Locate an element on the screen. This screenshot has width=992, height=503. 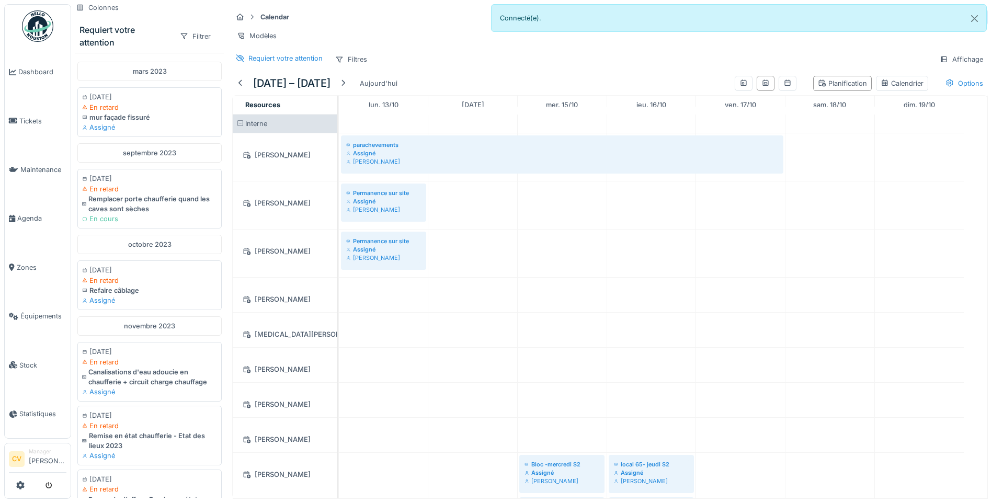
div: Filtres is located at coordinates (351, 59).